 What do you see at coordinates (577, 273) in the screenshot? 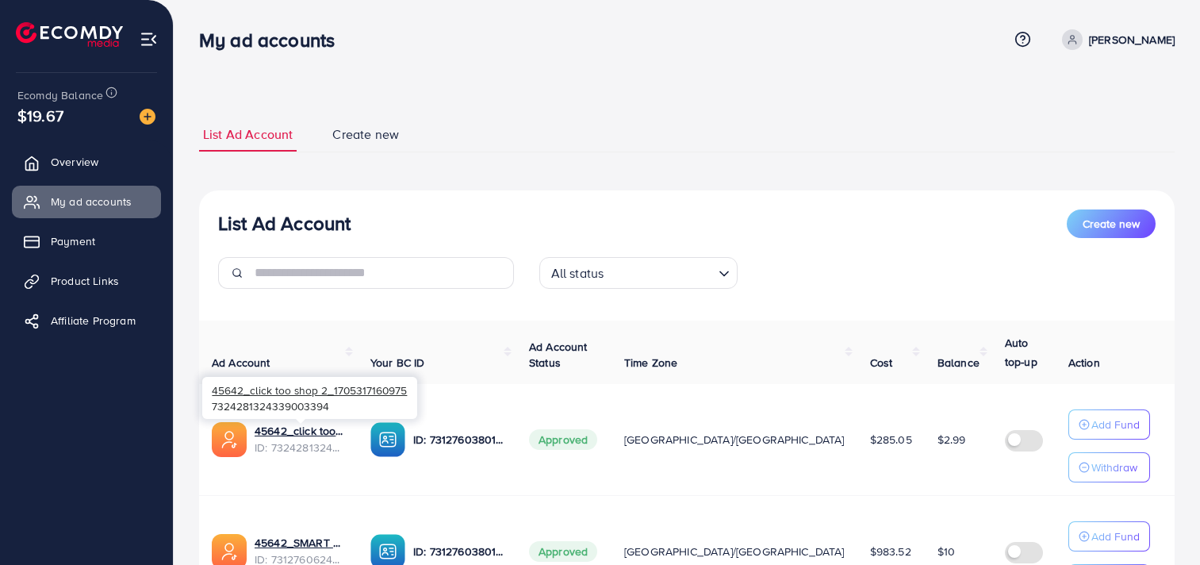
I see `span: All status` at bounding box center [577, 273].